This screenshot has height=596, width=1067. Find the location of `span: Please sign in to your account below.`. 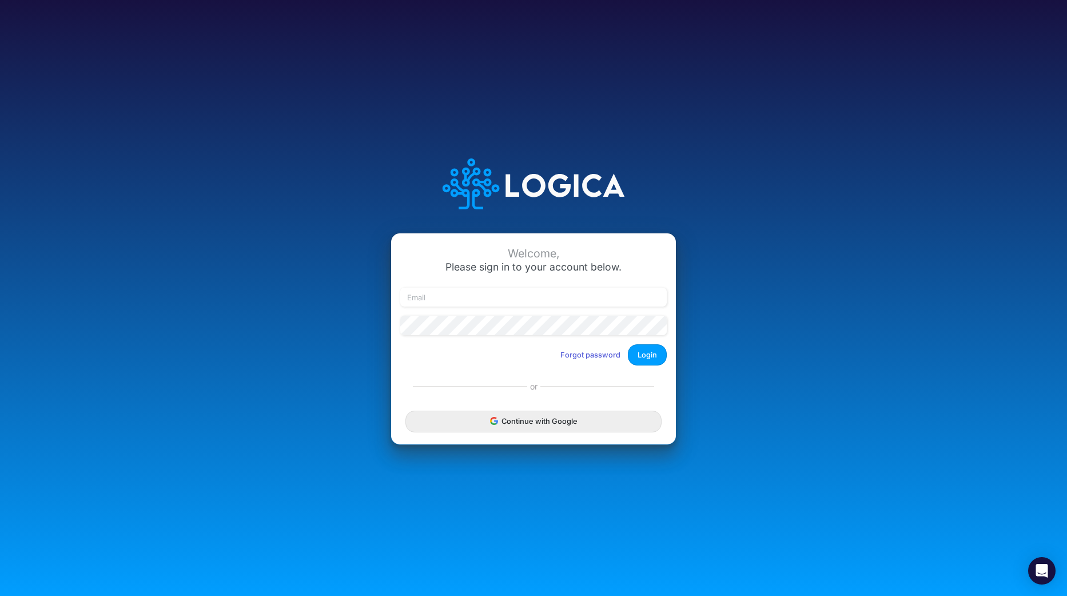

span: Please sign in to your account below. is located at coordinates (534, 267).